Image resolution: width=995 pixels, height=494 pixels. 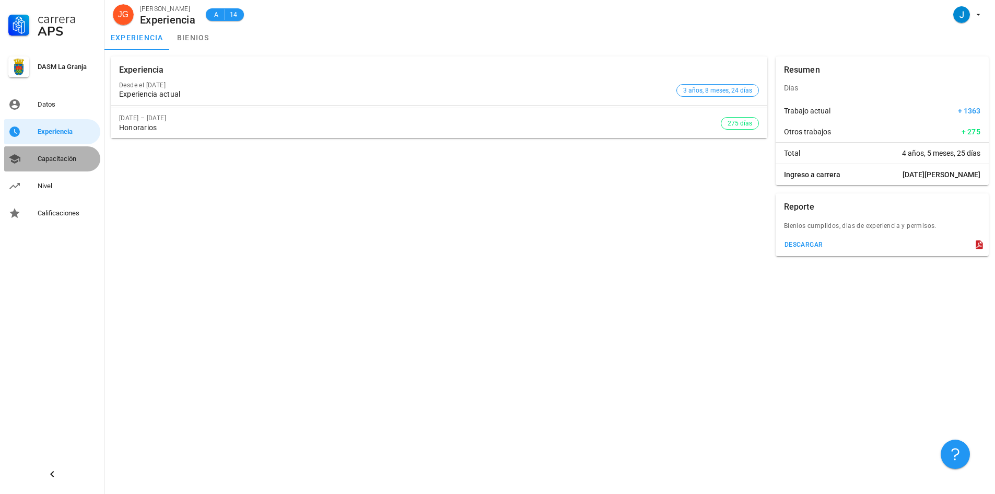 What do you see at coordinates (233, 15) in the screenshot?
I see `span: 14` at bounding box center [233, 15].